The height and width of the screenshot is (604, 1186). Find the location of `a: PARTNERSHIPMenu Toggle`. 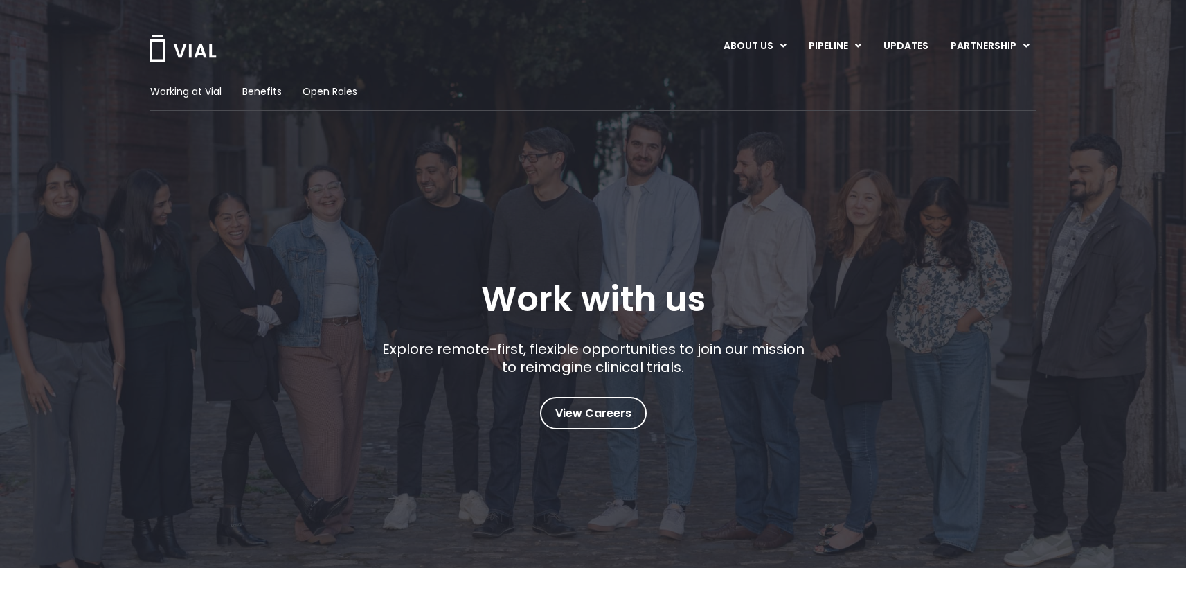

a: PARTNERSHIPMenu Toggle is located at coordinates (990, 46).